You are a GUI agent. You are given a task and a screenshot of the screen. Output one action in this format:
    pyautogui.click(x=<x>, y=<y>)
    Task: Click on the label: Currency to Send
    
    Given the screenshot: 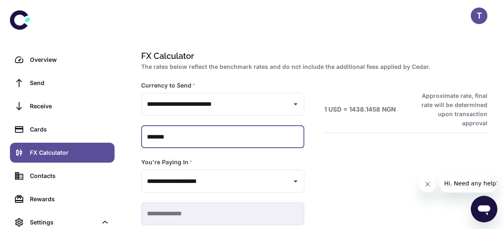 What is the action you would take?
    pyautogui.click(x=168, y=86)
    